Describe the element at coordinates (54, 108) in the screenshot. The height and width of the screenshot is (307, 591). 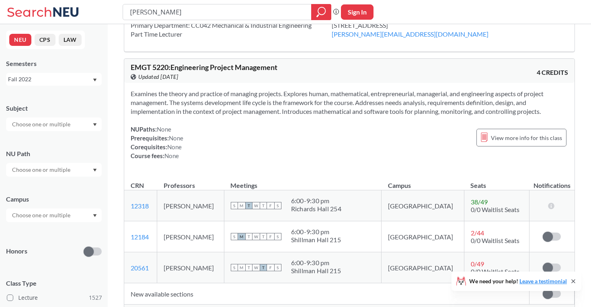
I see `div: Subject` at that location.